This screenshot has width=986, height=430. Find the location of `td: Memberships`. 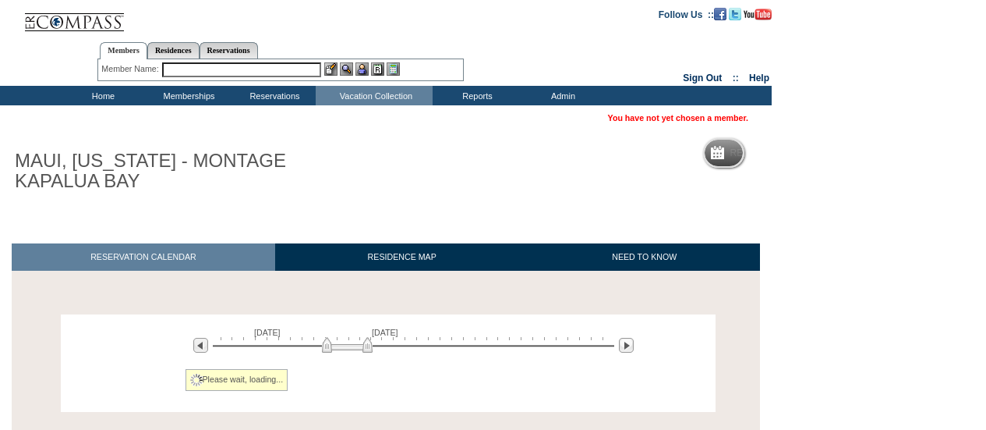

td: Memberships is located at coordinates (187, 95).